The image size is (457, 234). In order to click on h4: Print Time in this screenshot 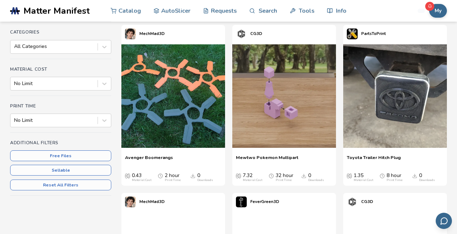, I will do `click(61, 106)`.